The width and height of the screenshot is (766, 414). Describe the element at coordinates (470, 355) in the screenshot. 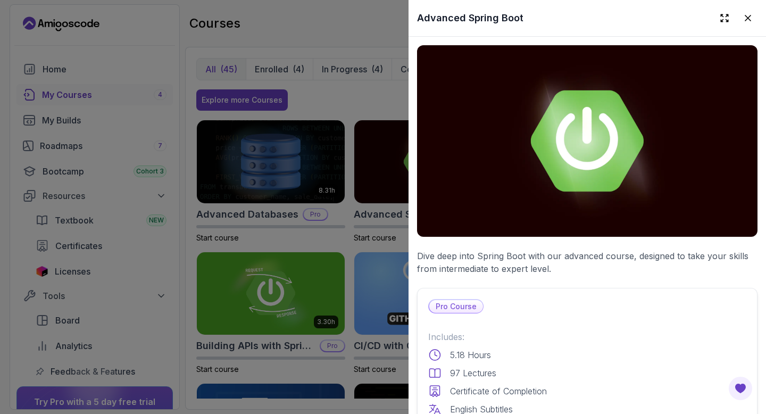

I see `p: 5.18 Hours` at that location.